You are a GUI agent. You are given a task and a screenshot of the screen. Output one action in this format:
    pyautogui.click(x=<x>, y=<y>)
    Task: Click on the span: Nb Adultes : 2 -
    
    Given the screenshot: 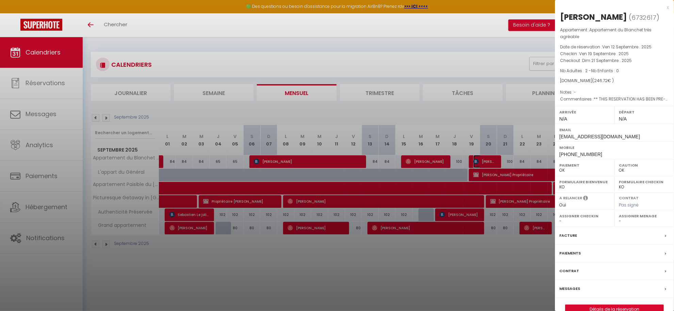 What is the action you would take?
    pyautogui.click(x=590, y=70)
    